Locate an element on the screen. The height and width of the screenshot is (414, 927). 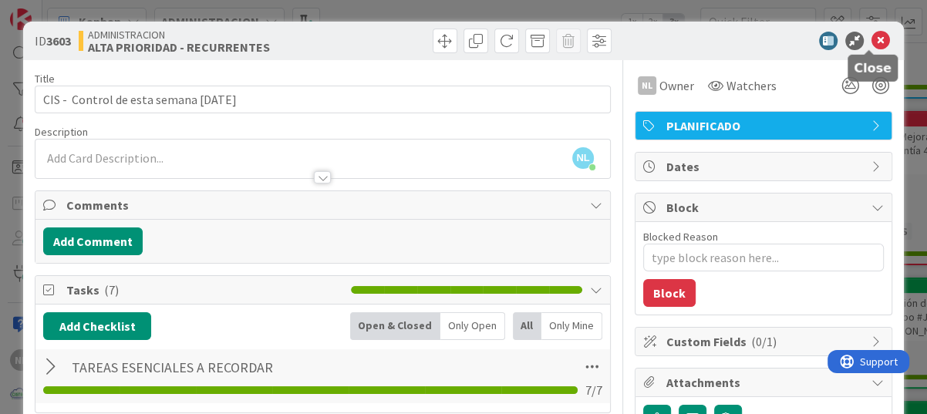
span: Watchers is located at coordinates (751, 86).